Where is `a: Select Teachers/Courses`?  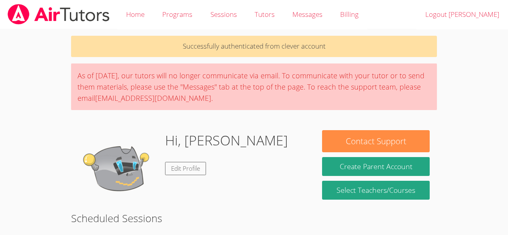 a: Select Teachers/Courses is located at coordinates (376, 190).